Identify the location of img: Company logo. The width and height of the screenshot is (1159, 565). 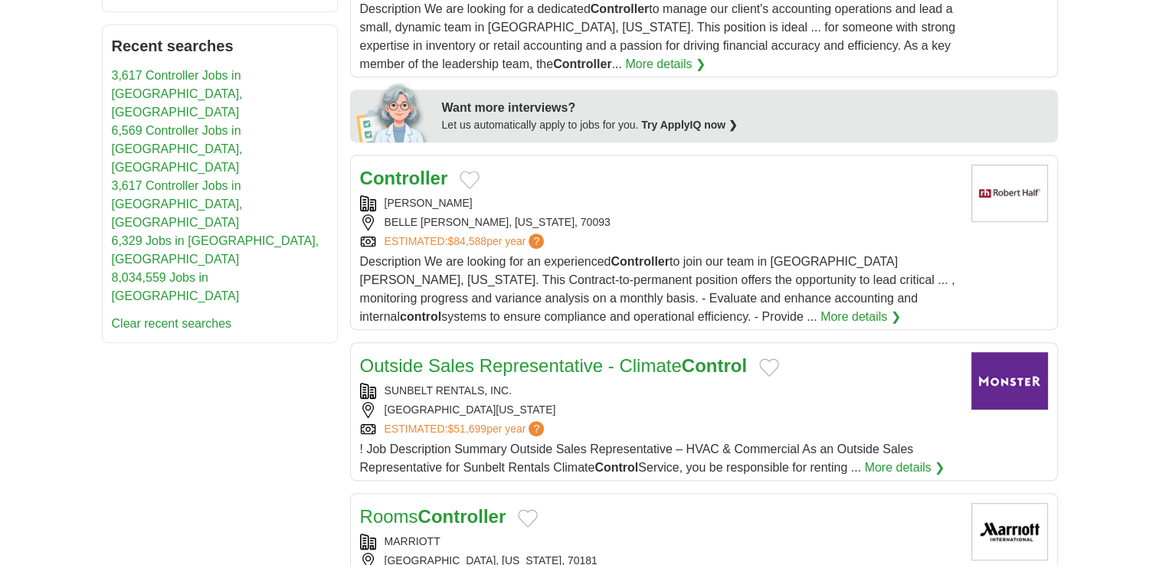
(1010, 381).